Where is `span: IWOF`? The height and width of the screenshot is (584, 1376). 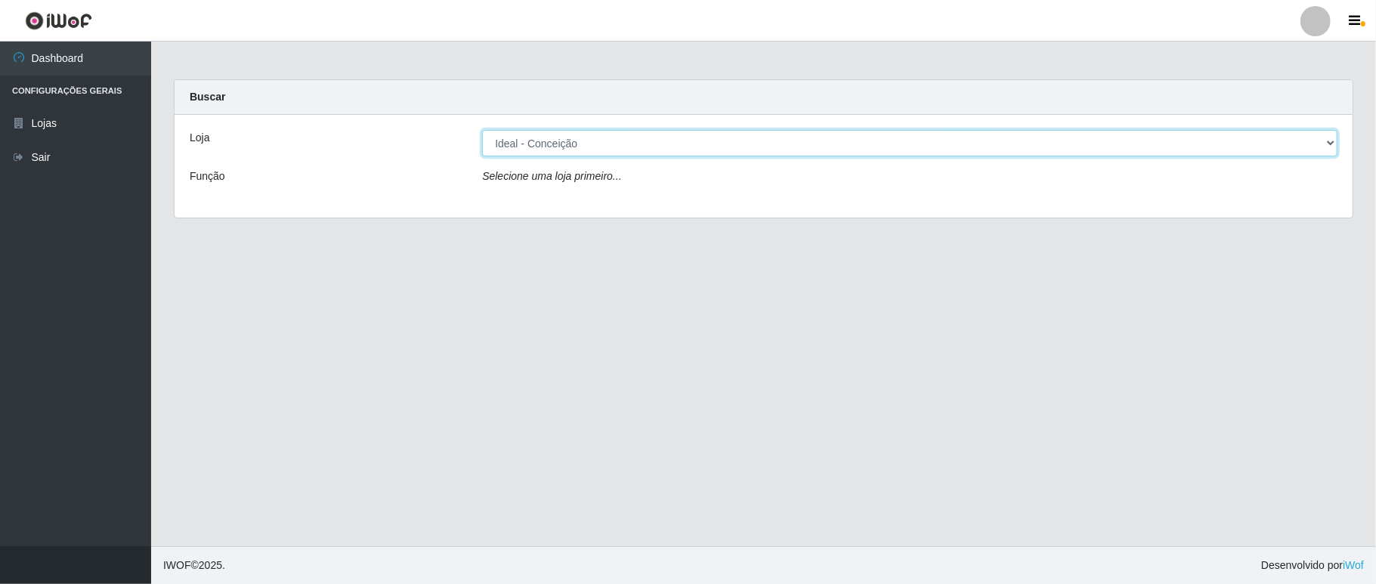
span: IWOF is located at coordinates (177, 565).